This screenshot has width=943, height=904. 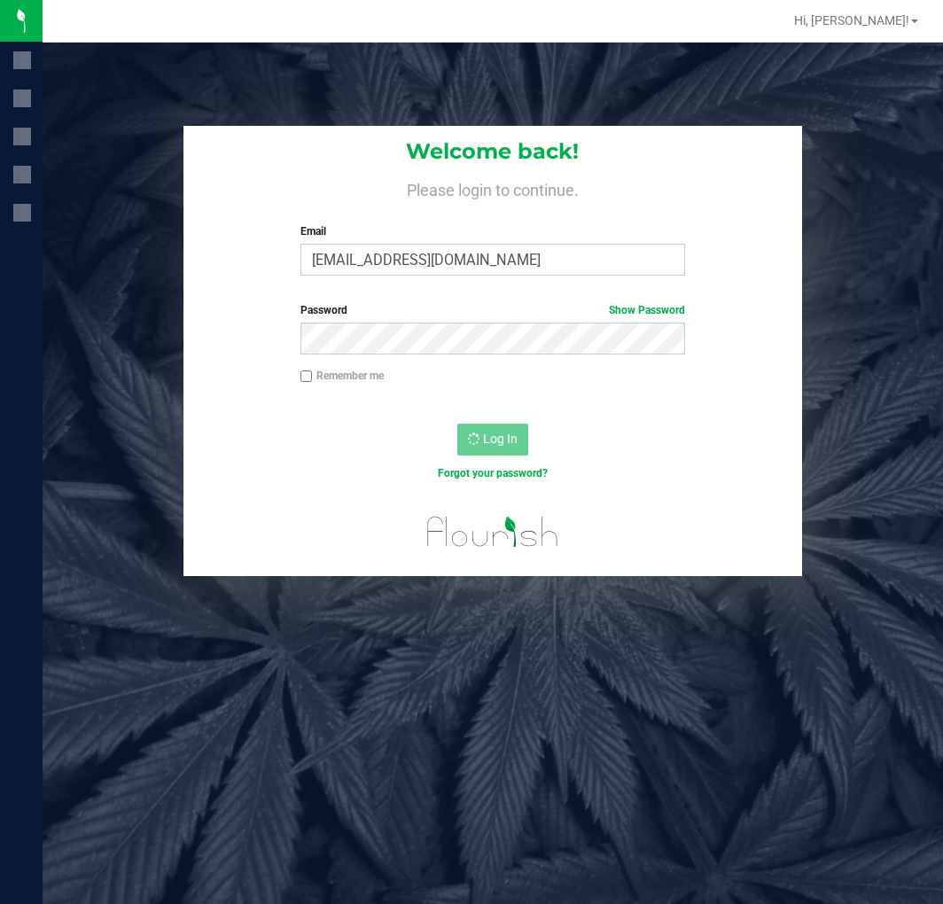 I want to click on a: Forgot your password?, so click(x=493, y=473).